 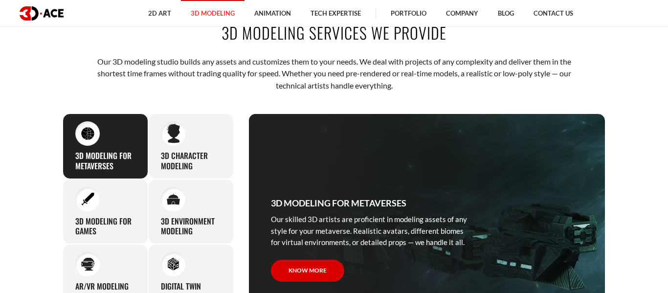 What do you see at coordinates (307, 270) in the screenshot?
I see `a: Know more` at bounding box center [307, 270].